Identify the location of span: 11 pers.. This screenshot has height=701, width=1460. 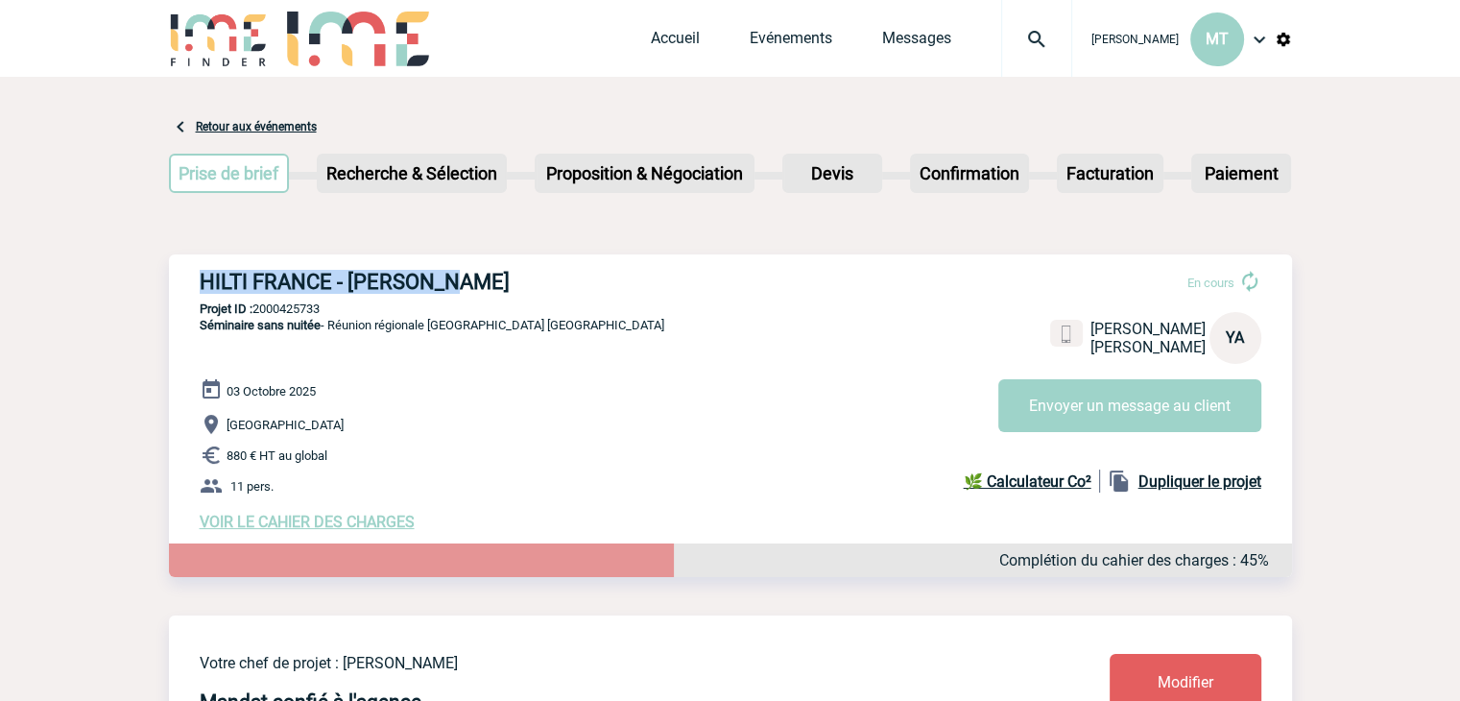
(251, 486).